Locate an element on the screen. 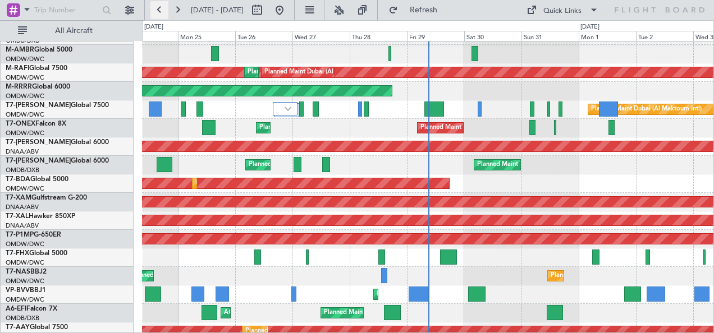 Image resolution: width=714 pixels, height=333 pixels. span: T7-XAL is located at coordinates (17, 217).